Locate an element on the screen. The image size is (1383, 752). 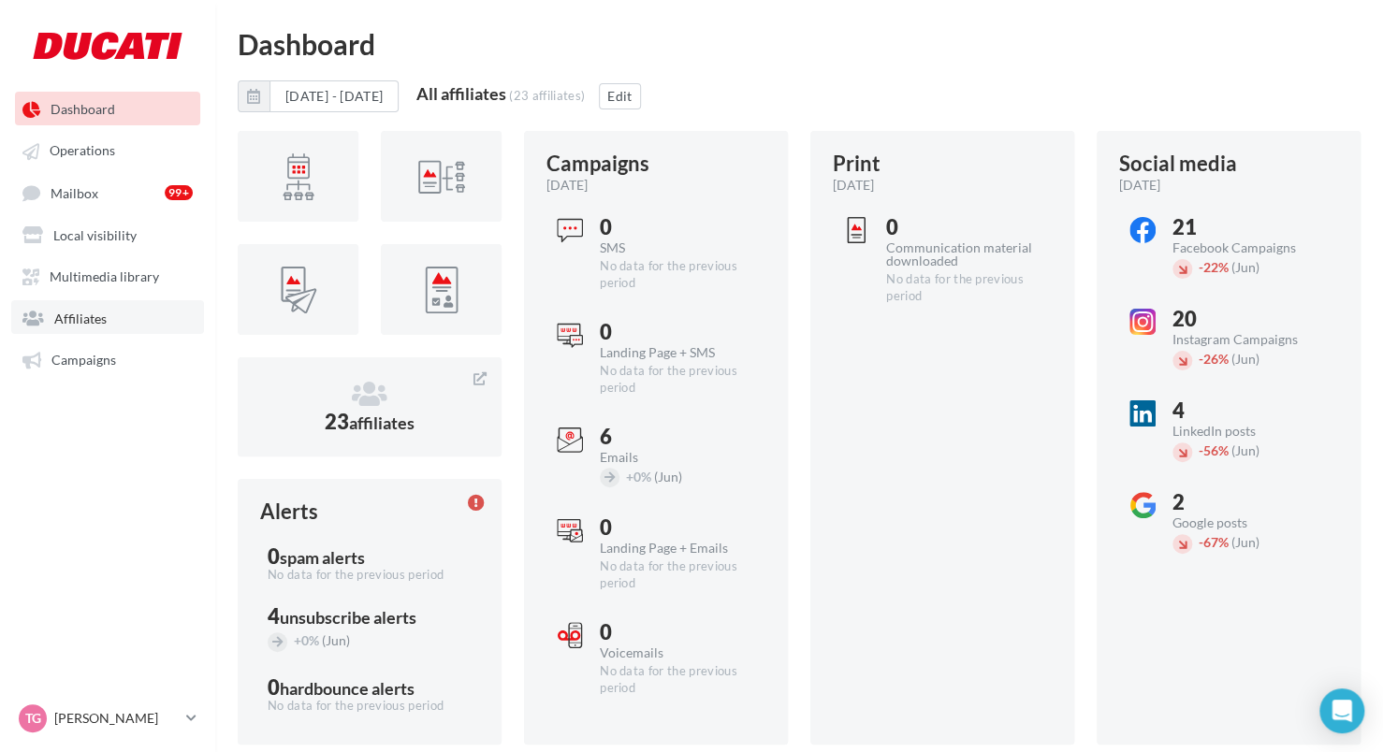
a: Mailbox 99+ is located at coordinates (108, 192).